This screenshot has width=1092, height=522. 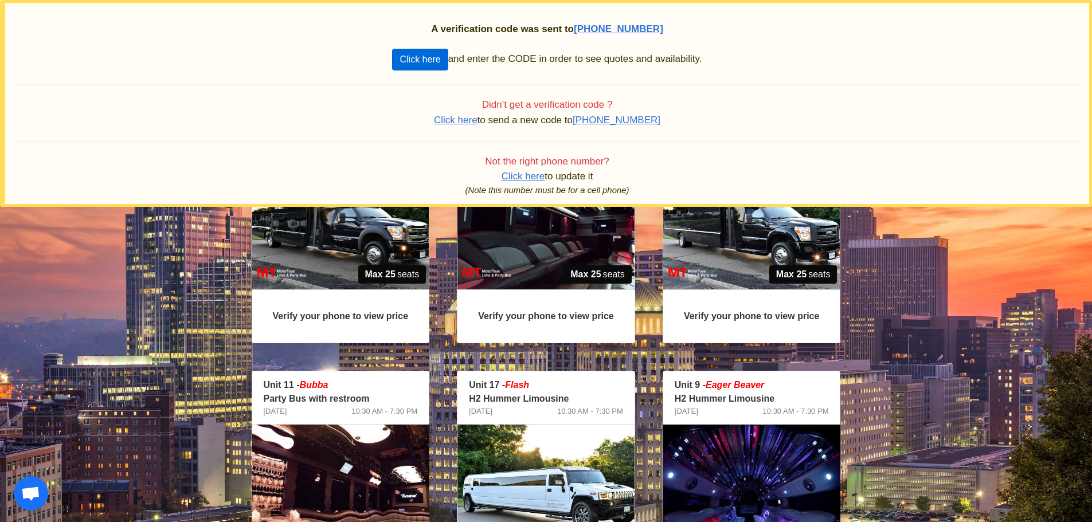 I want to click on em: Bubba, so click(x=314, y=385).